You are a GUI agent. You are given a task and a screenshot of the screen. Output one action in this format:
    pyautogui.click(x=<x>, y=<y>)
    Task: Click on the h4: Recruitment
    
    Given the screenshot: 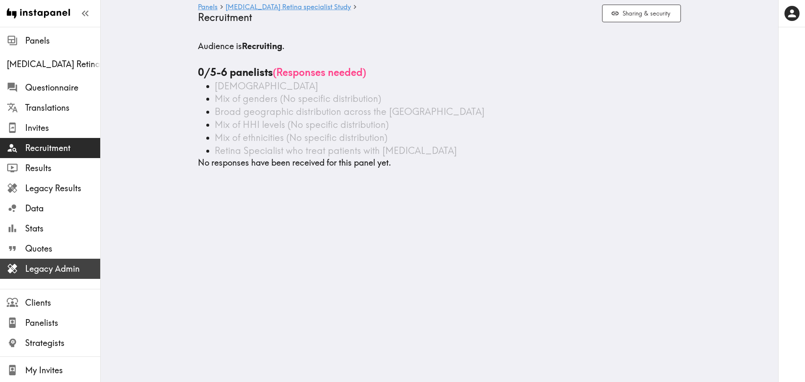 What is the action you would take?
    pyautogui.click(x=397, y=17)
    